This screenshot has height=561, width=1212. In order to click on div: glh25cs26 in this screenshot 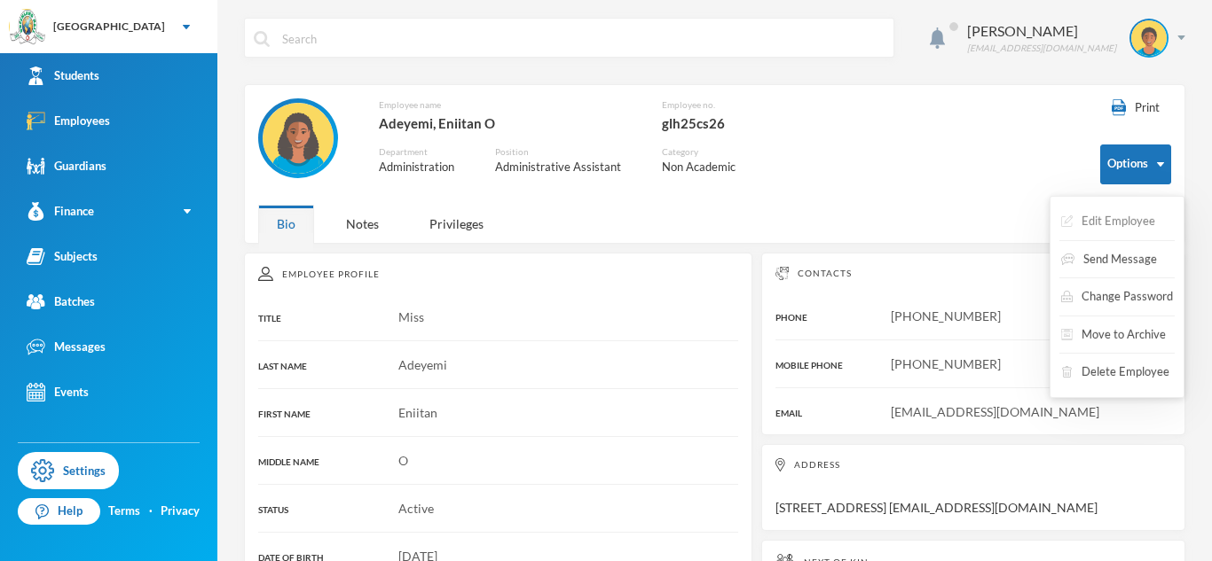, I will do `click(726, 123)`.